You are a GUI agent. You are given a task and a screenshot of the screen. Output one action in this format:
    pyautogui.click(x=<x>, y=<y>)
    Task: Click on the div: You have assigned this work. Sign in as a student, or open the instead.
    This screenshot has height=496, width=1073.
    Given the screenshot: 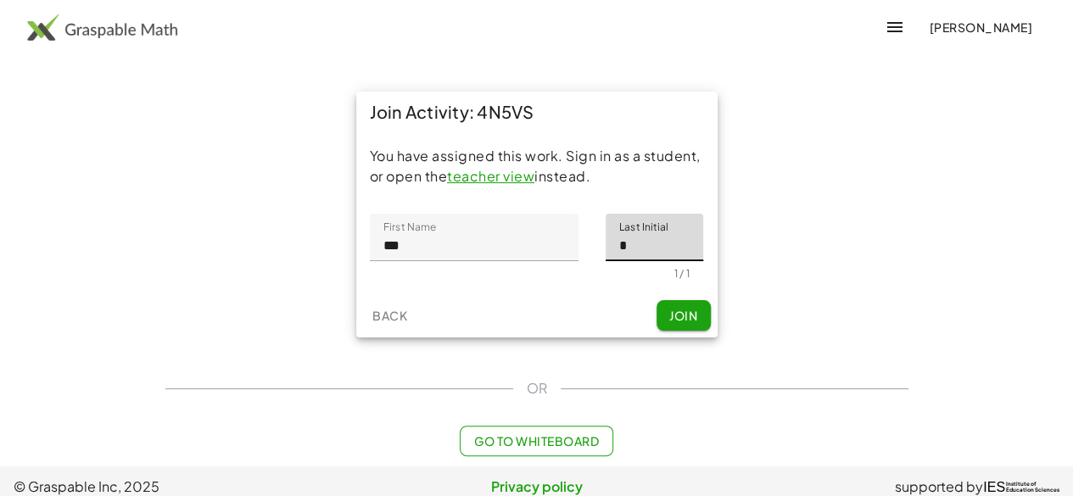 What is the action you would take?
    pyautogui.click(x=537, y=166)
    